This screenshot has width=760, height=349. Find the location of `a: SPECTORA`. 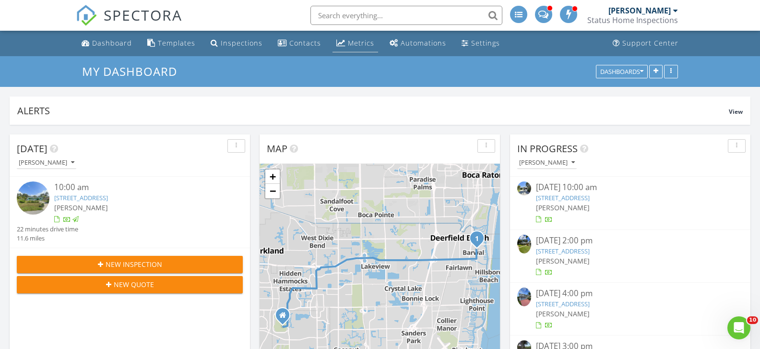

a: SPECTORA is located at coordinates (129, 23).